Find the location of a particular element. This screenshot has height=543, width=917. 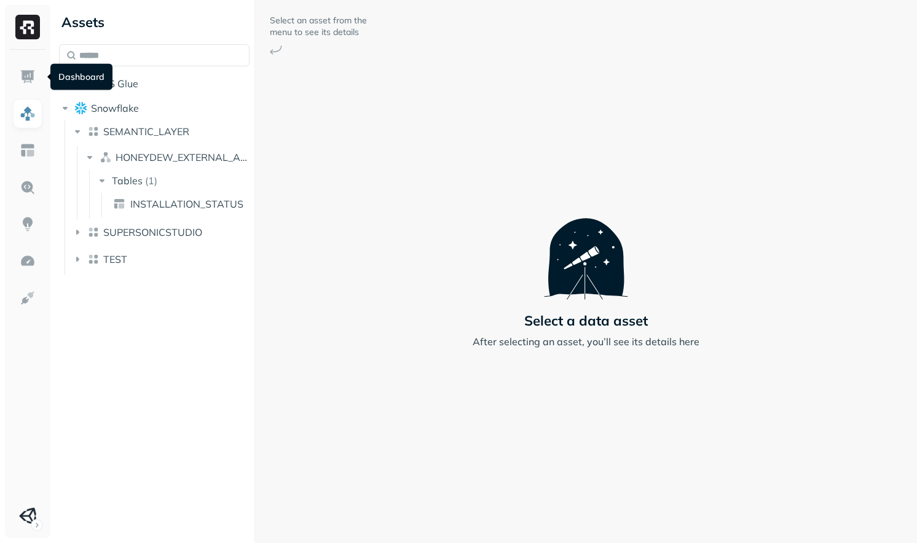

p: Select a data asset is located at coordinates (586, 321).